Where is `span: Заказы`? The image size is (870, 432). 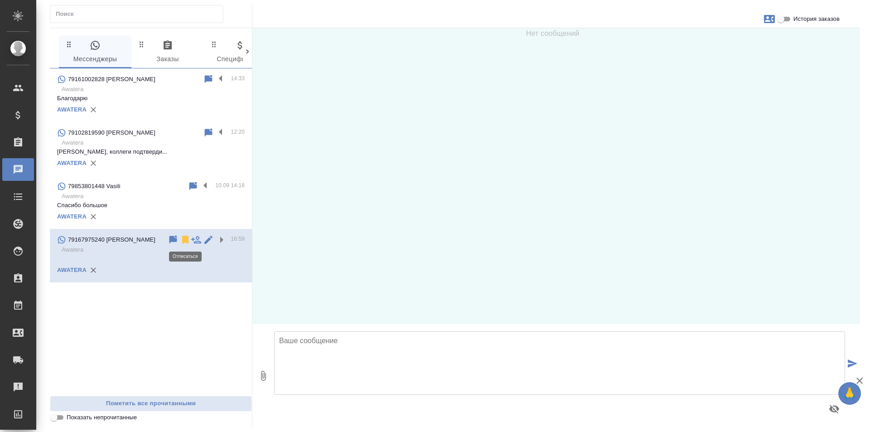
span: Заказы is located at coordinates (168, 52).